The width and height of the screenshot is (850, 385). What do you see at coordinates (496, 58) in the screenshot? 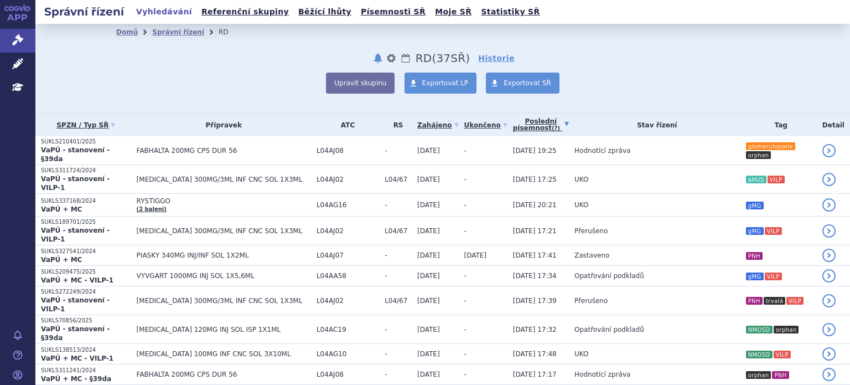
I see `a: Historie` at bounding box center [496, 58].